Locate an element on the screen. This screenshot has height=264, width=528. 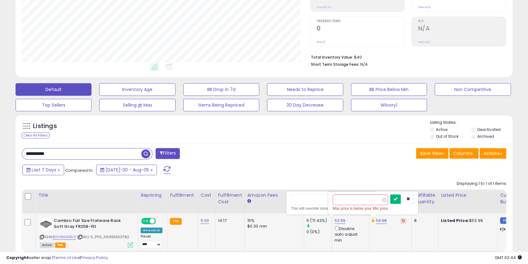
div: Amazon Fees is located at coordinates (274, 195).